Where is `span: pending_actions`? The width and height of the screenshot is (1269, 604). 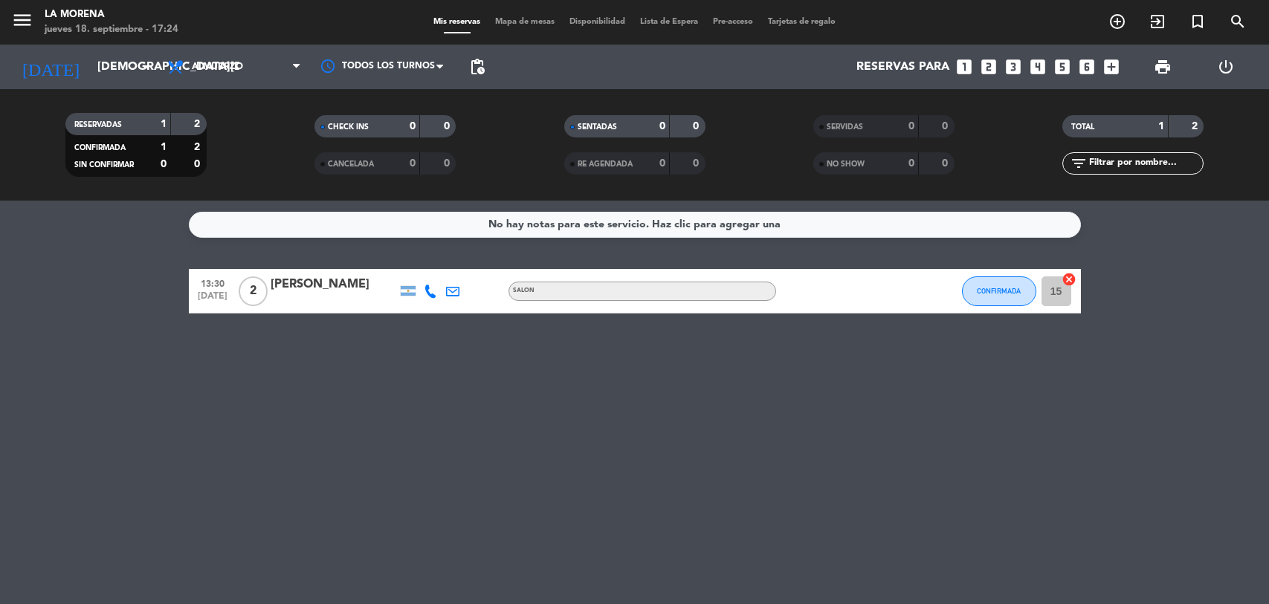 span: pending_actions is located at coordinates (477, 67).